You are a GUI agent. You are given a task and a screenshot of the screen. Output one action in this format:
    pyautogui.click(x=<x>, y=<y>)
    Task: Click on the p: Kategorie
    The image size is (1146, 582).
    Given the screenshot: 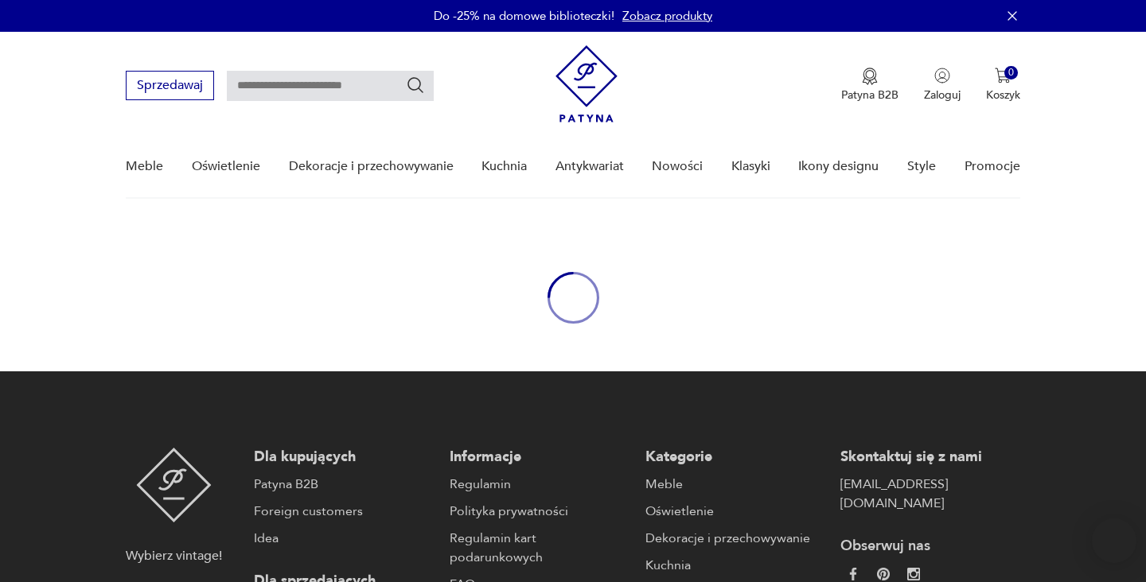 What is the action you would take?
    pyautogui.click(x=735, y=458)
    